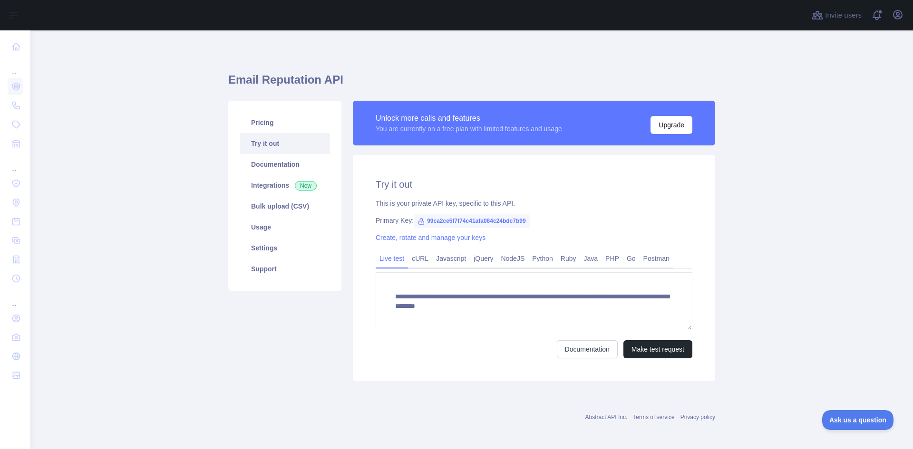 The width and height of the screenshot is (913, 449). I want to click on a: Python, so click(542, 259).